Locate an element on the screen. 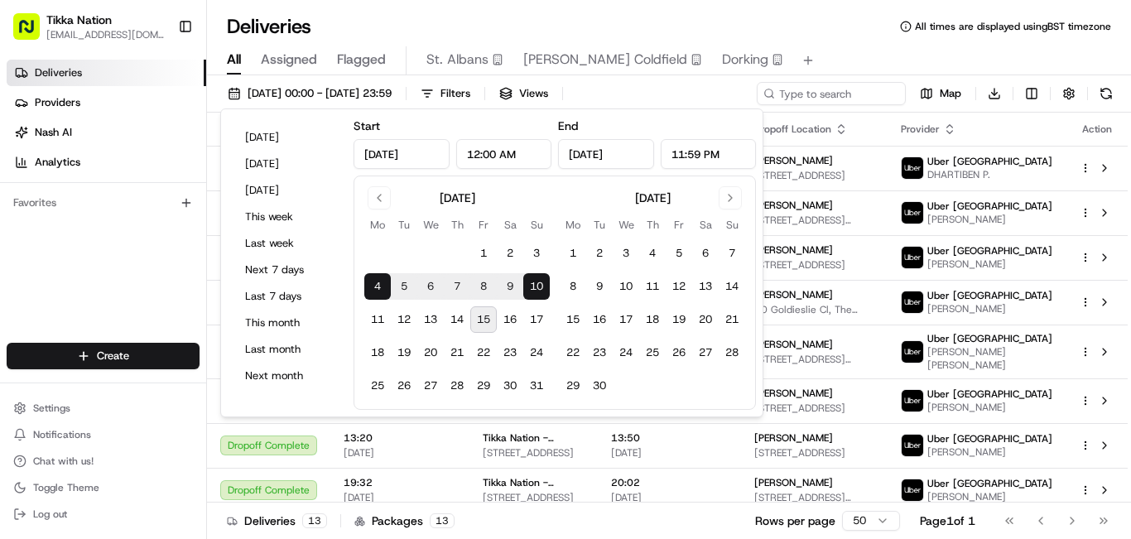 Image resolution: width=1131 pixels, height=539 pixels. span: 13:50 is located at coordinates (669, 438).